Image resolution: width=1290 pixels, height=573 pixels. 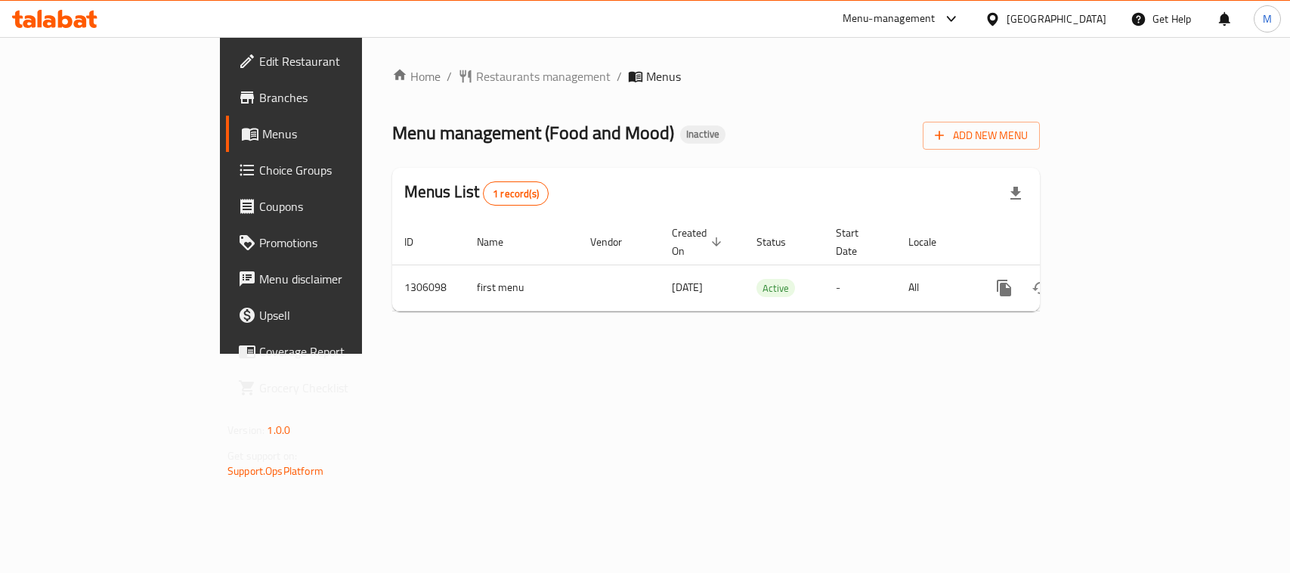 I want to click on th: Actions, so click(x=1059, y=242).